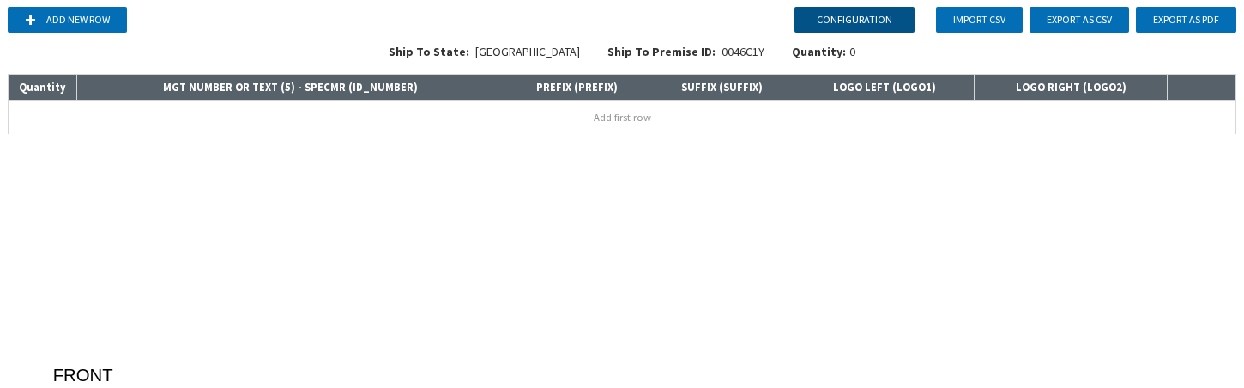  I want to click on th: LOGO LEFT ( LOGO1 ), so click(885, 88).